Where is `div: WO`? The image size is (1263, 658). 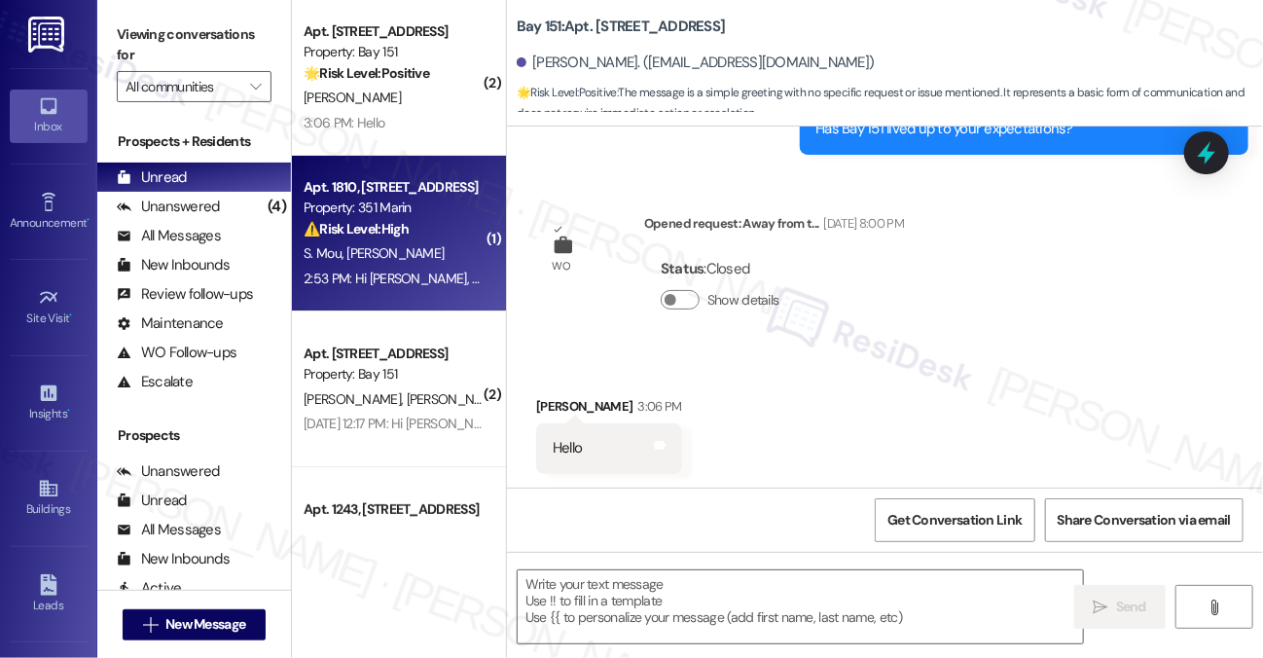 div: WO is located at coordinates (562, 266).